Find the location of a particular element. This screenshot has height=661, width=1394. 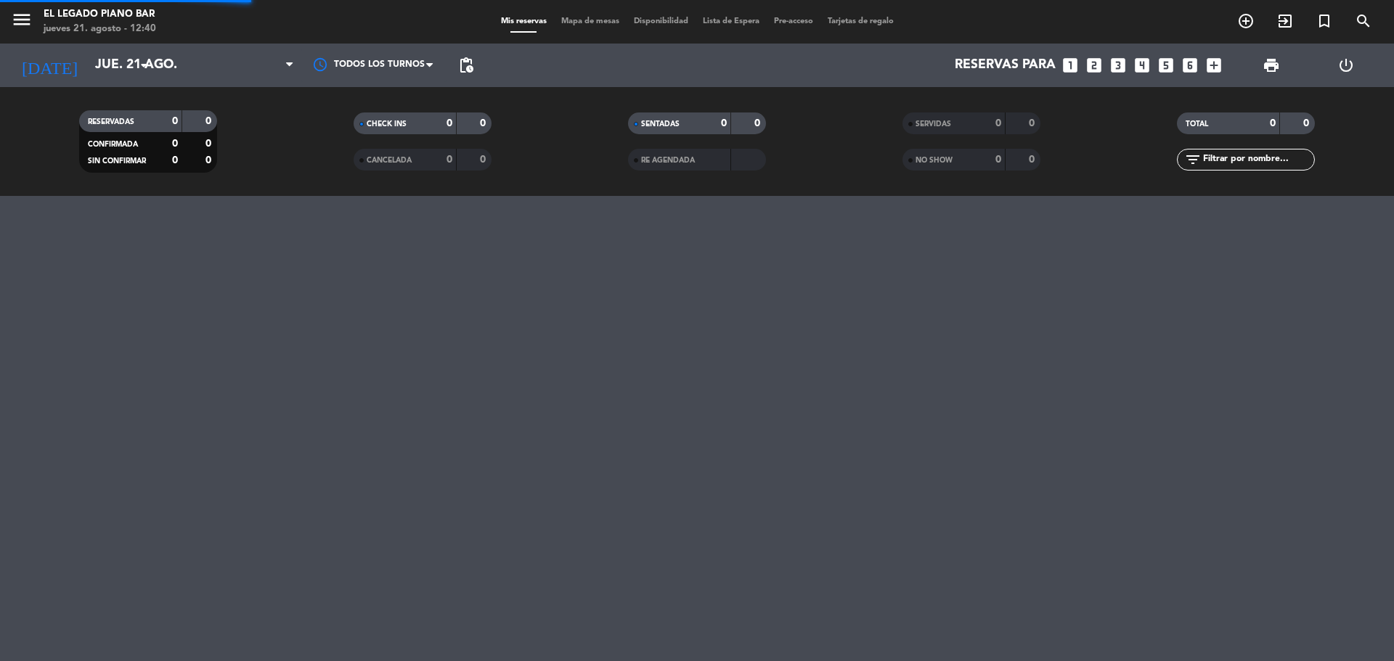

div: LOG OUT is located at coordinates (1345, 65).